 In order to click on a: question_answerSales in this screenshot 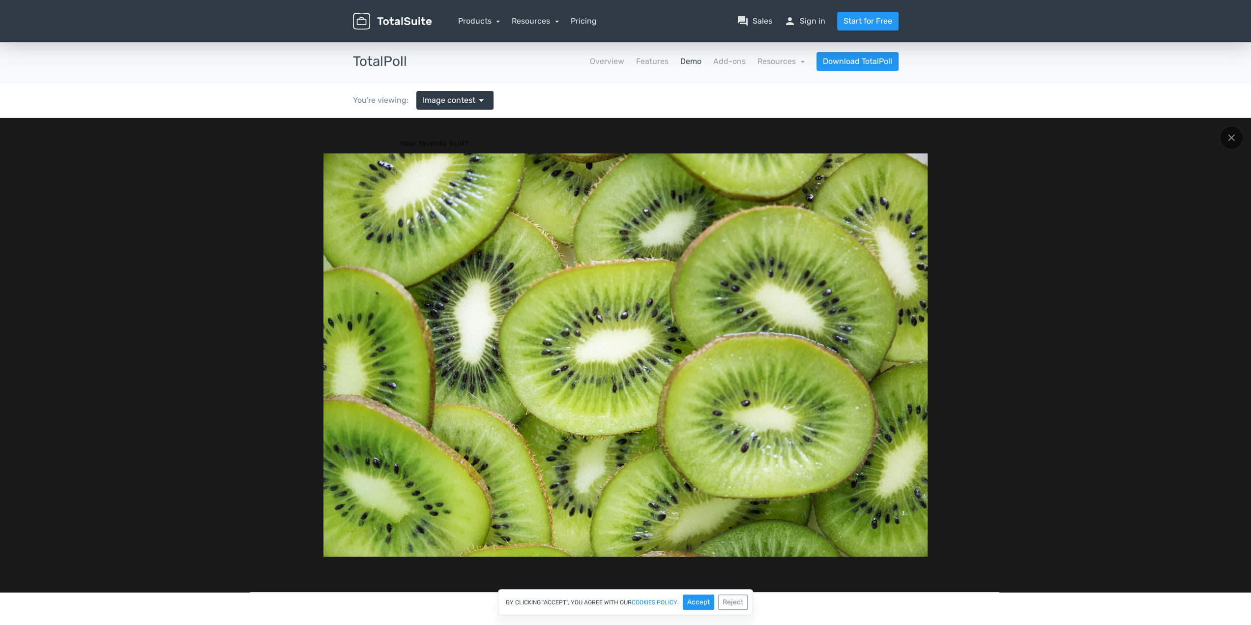, I will do `click(755, 21)`.